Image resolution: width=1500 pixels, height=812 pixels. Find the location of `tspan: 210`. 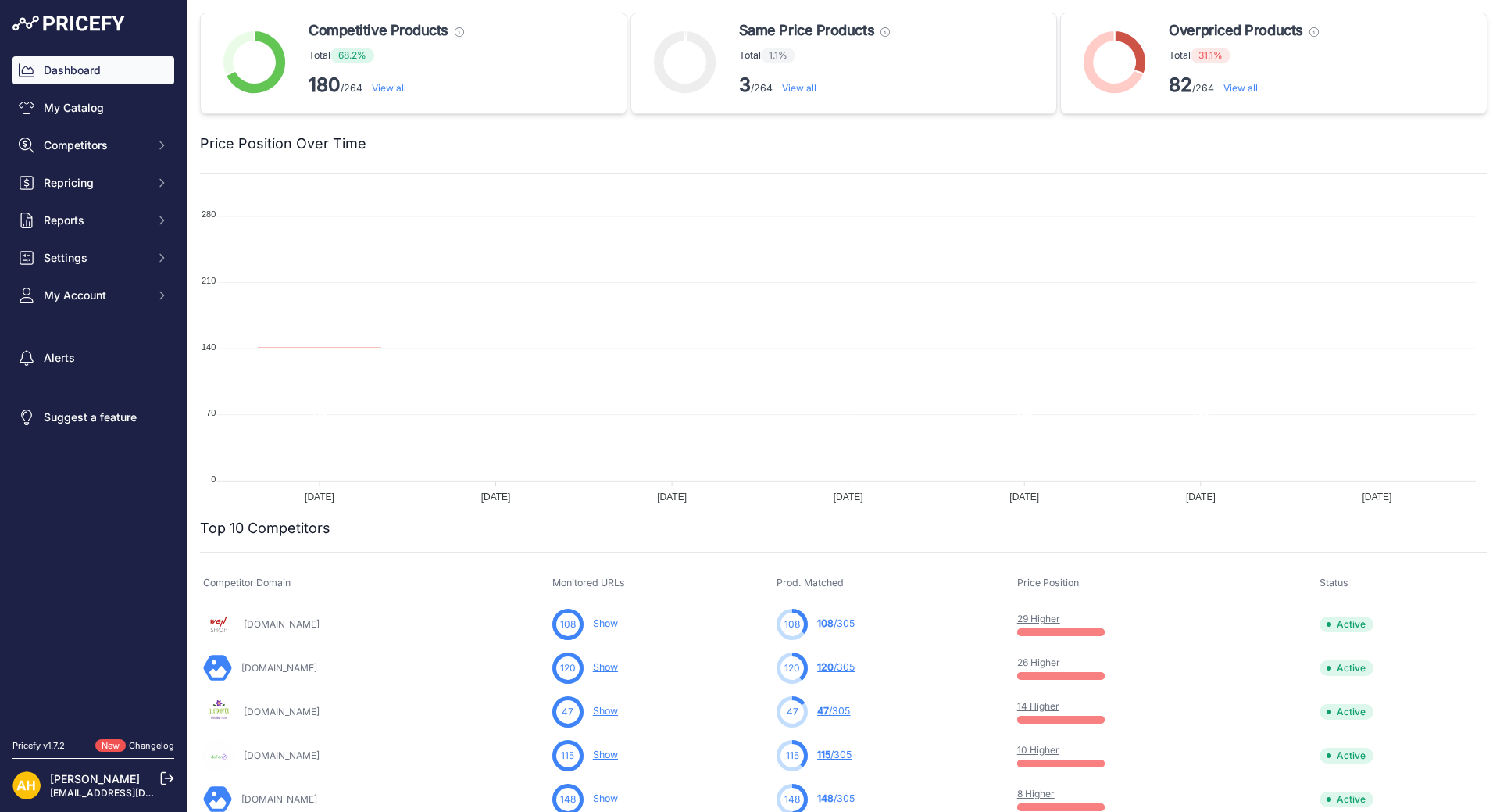

tspan: 210 is located at coordinates (209, 281).